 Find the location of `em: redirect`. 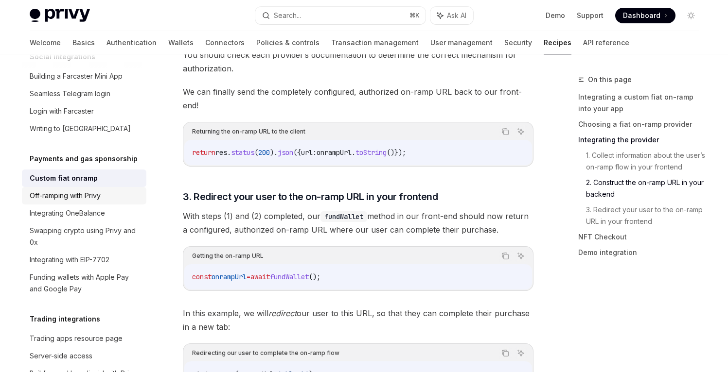

em: redirect is located at coordinates (282, 314).